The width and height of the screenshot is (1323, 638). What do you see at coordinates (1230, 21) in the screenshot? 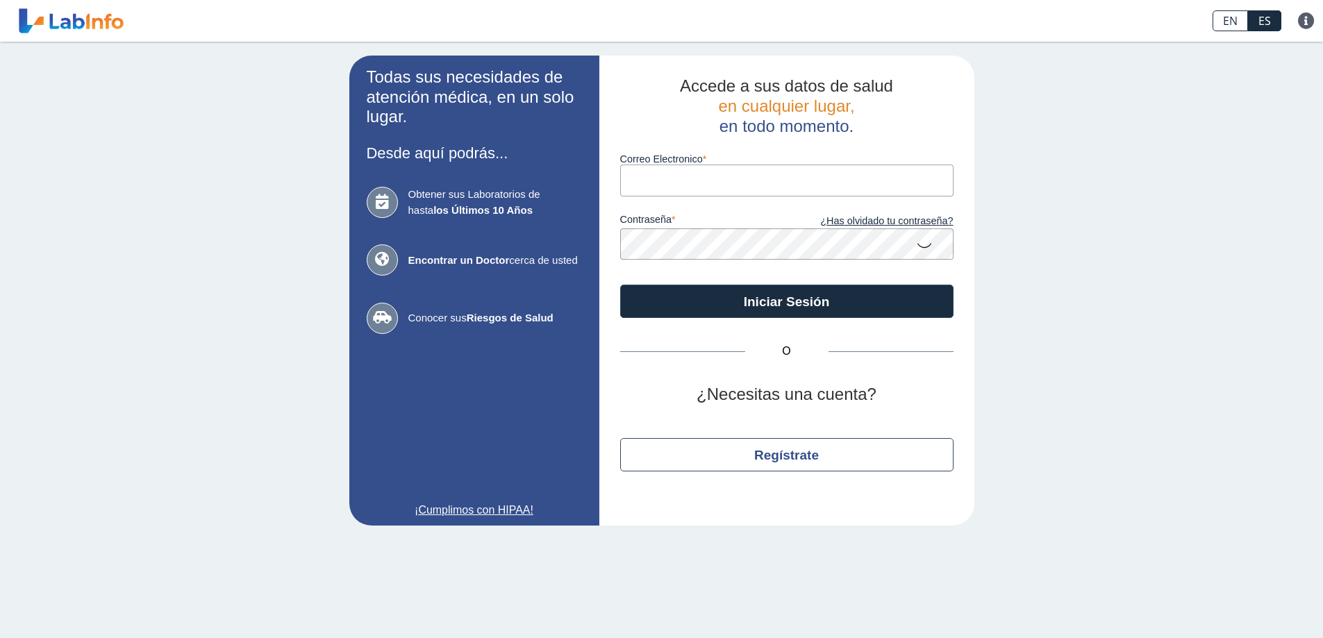
I see `a: EN` at bounding box center [1230, 21].